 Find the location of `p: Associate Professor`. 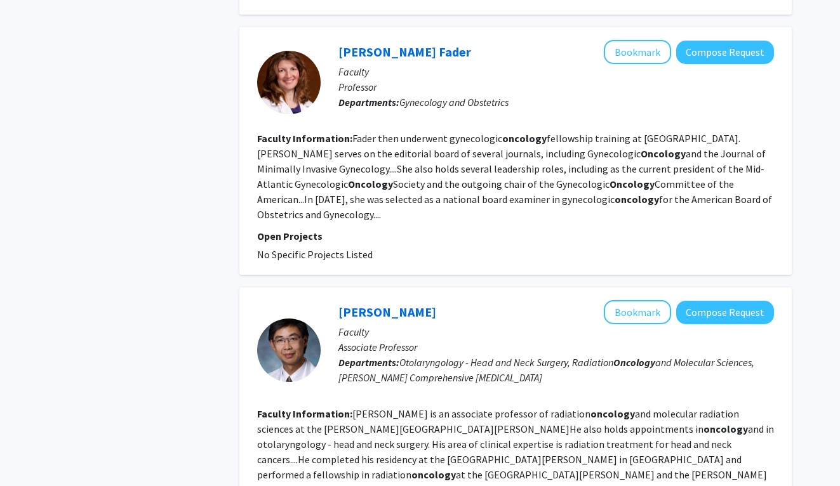

p: Associate Professor is located at coordinates (556, 347).